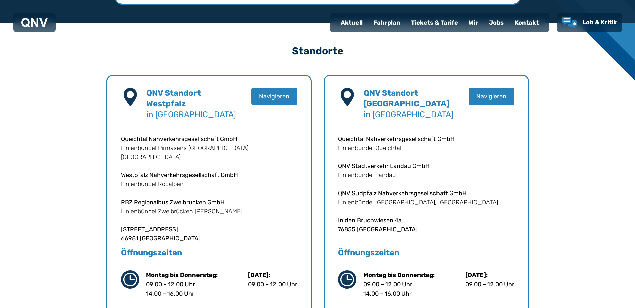  I want to click on p: Linienbündel Rodalben, so click(209, 184).